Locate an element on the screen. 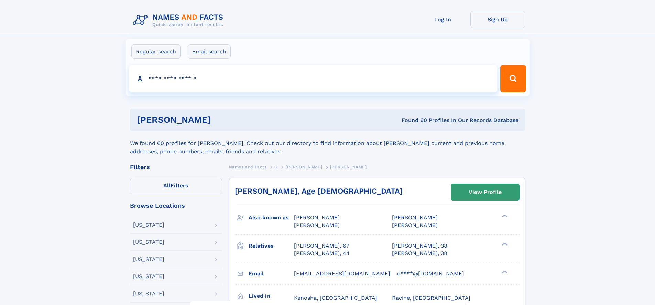 Image resolution: width=655 pixels, height=305 pixels. div: Filters is located at coordinates (176, 167).